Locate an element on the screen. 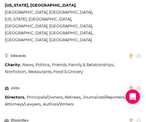  span: Authors/Writers is located at coordinates (58, 104).